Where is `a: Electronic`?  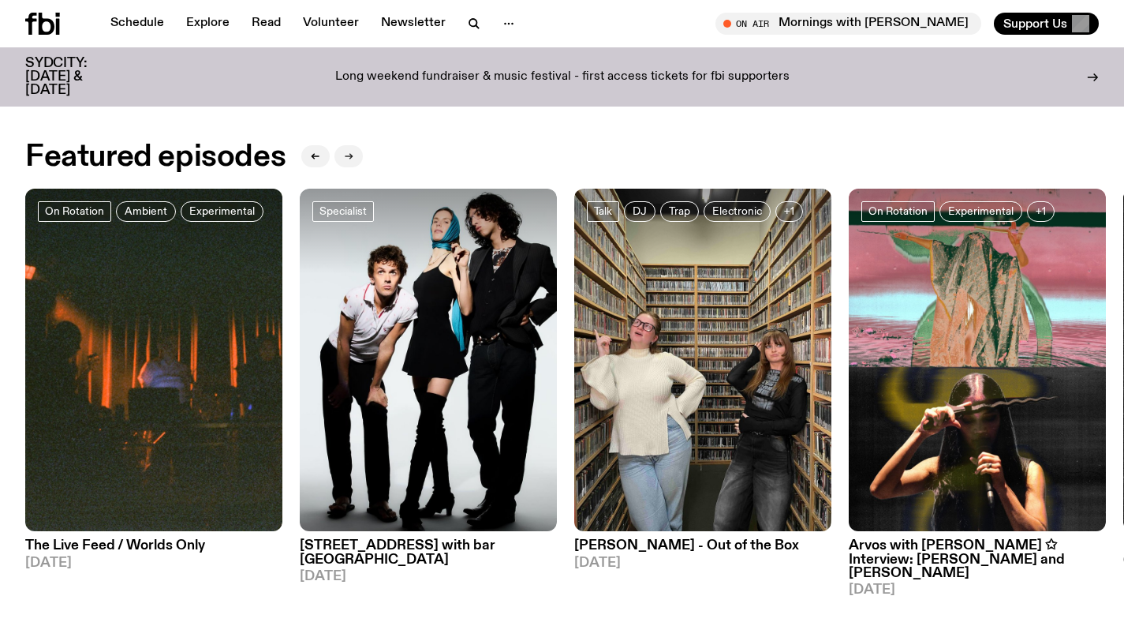 a: Electronic is located at coordinates (737, 211).